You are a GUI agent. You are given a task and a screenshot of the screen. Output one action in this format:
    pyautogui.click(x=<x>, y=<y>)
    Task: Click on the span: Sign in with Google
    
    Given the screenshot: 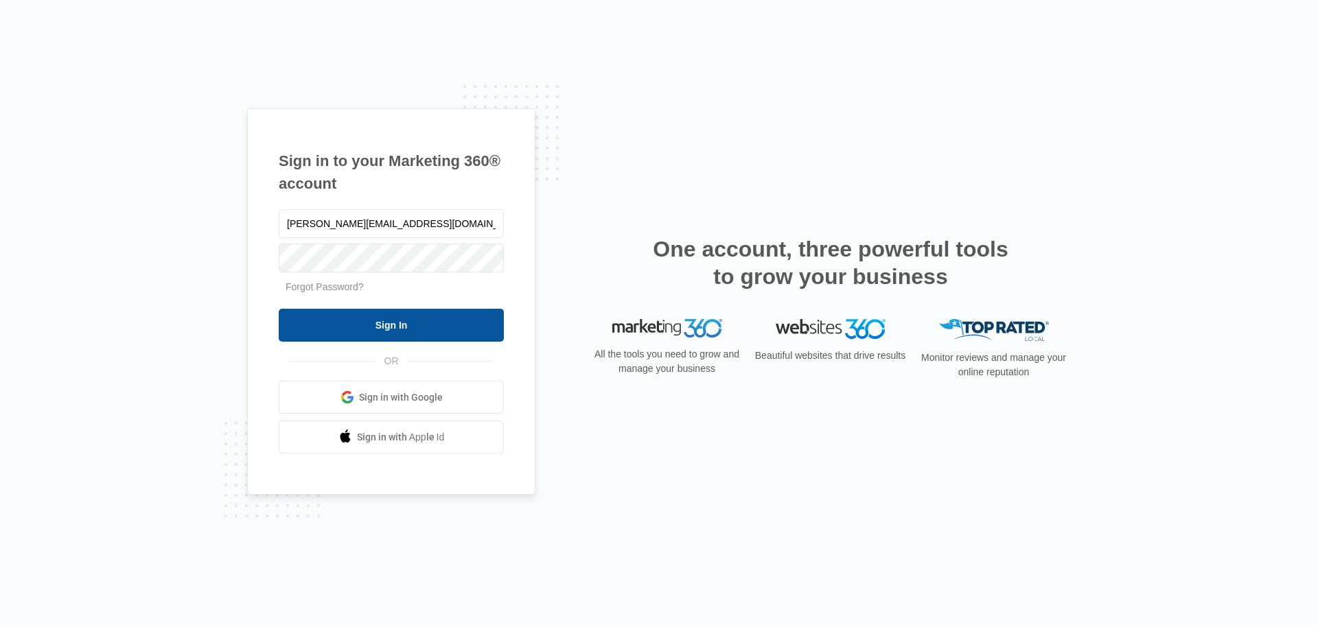 What is the action you would take?
    pyautogui.click(x=401, y=397)
    